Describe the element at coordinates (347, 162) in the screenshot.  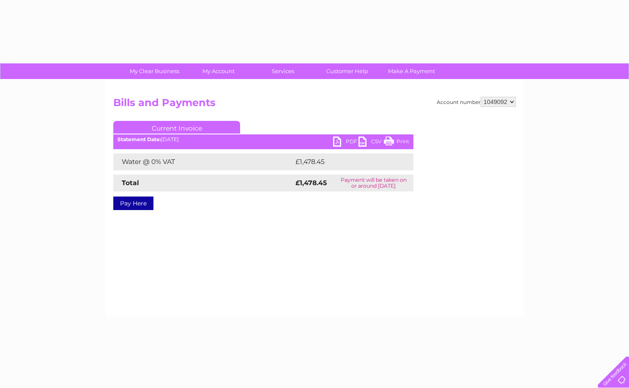
I see `td: £1,478.45` at that location.